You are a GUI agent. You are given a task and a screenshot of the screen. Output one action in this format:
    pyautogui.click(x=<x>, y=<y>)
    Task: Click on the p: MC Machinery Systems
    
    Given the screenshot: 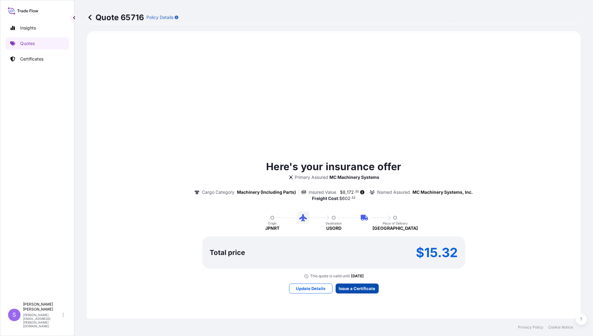 What is the action you would take?
    pyautogui.click(x=354, y=177)
    